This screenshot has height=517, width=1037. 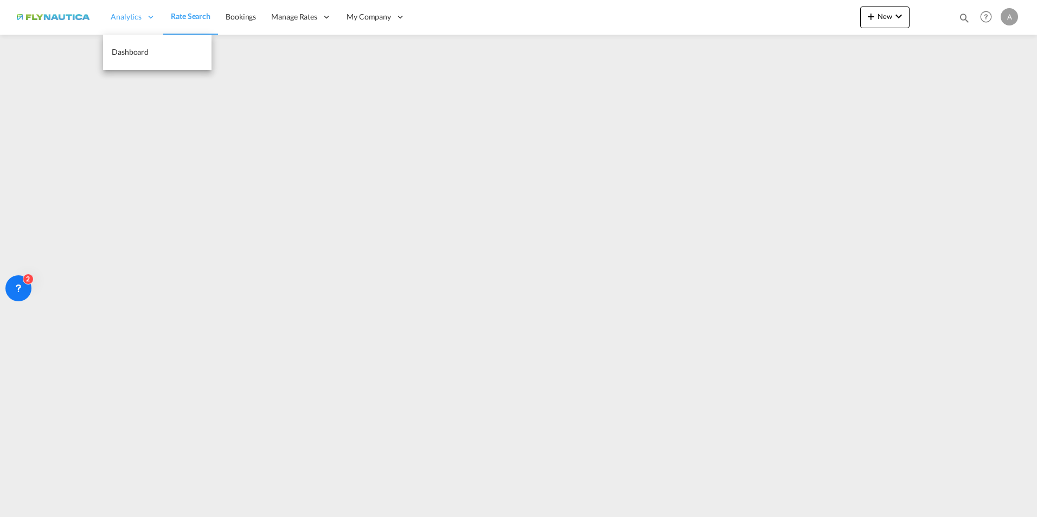 What do you see at coordinates (986, 17) in the screenshot?
I see `span: Help` at bounding box center [986, 17].